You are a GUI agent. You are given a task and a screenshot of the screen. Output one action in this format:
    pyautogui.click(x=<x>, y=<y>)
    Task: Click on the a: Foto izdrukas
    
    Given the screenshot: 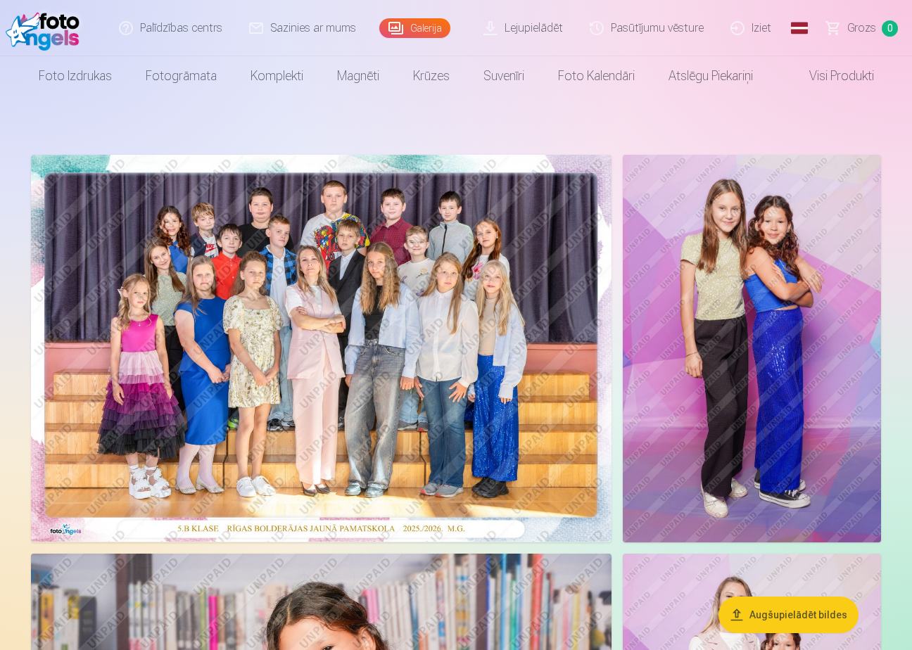 What is the action you would take?
    pyautogui.click(x=75, y=76)
    